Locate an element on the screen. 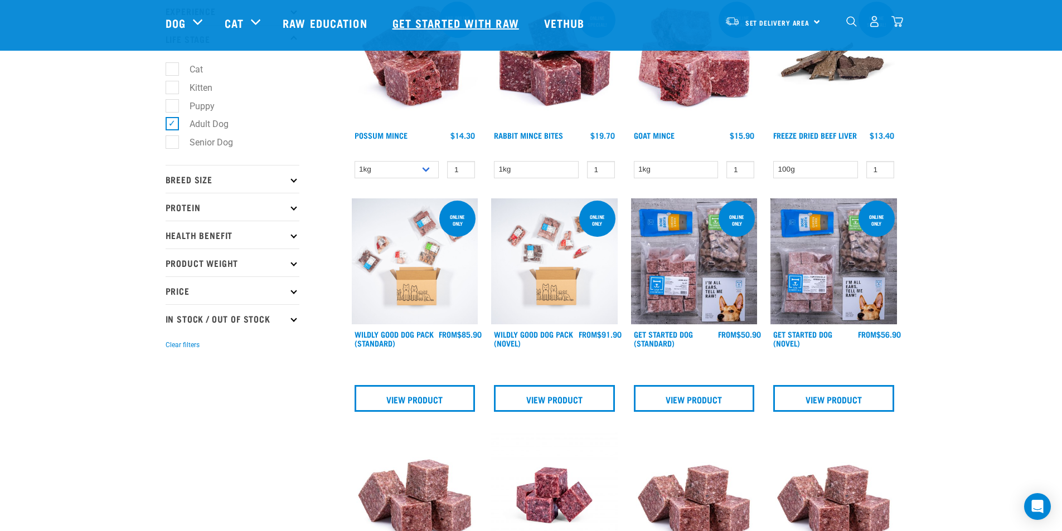 The width and height of the screenshot is (1062, 531). div: $91.90 is located at coordinates (600, 334).